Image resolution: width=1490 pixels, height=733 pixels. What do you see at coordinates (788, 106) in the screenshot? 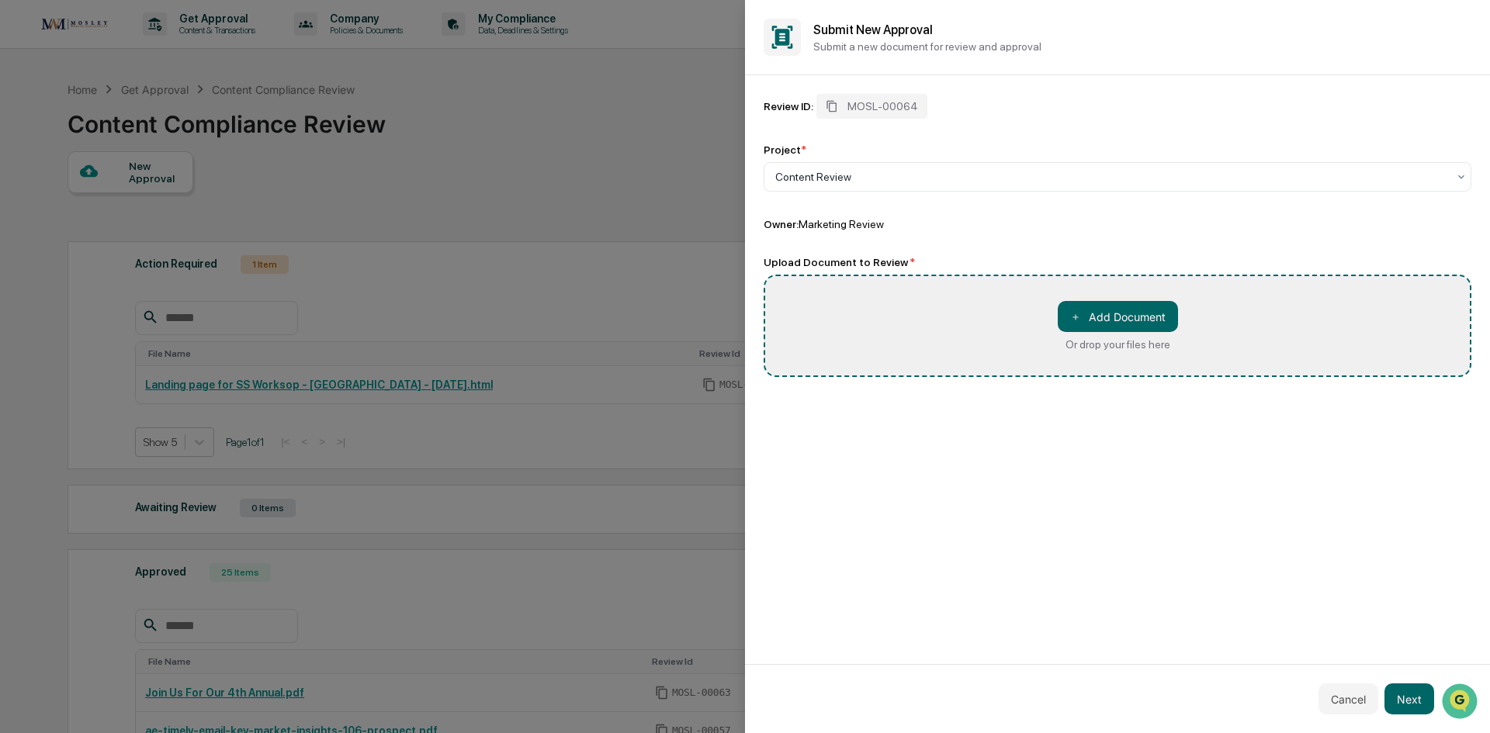
I see `div: Review ID:` at bounding box center [788, 106].